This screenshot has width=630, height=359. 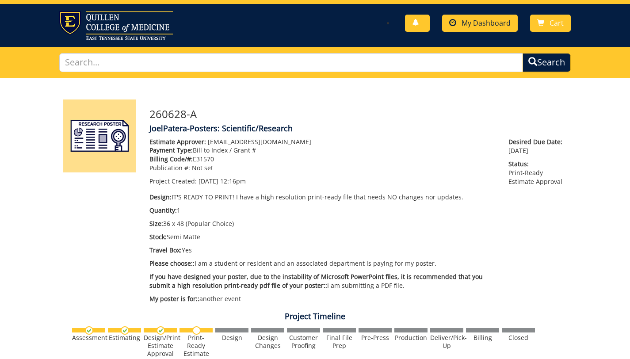 I want to click on span: Travel Box:, so click(x=165, y=250).